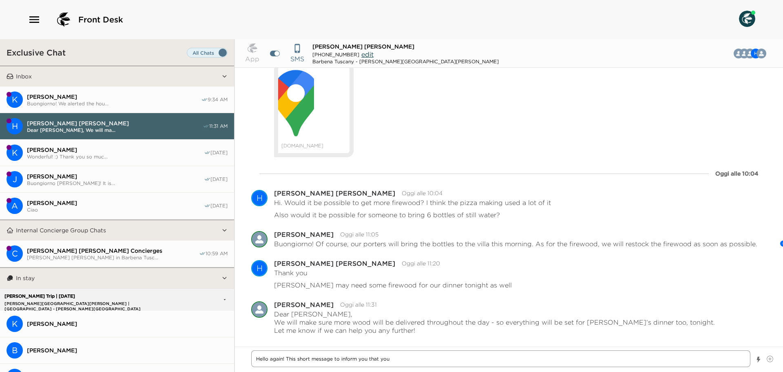 This screenshot has width=783, height=372. I want to click on time: 2025-10-03T08:04:03.795Z, so click(422, 193).